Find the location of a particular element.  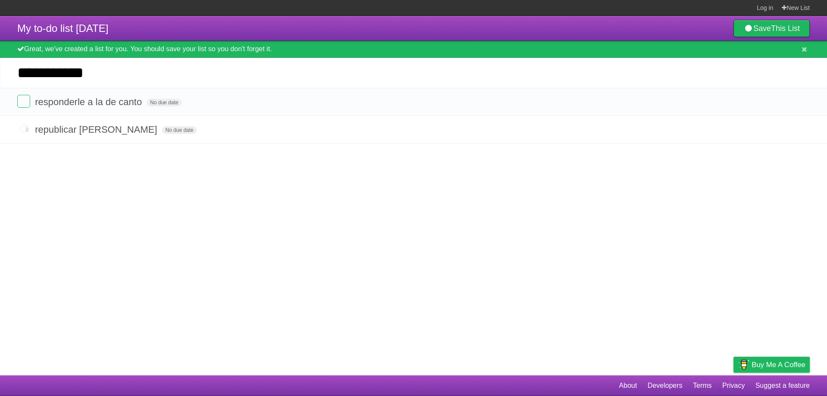

span: responderle a la de canto is located at coordinates (89, 102).